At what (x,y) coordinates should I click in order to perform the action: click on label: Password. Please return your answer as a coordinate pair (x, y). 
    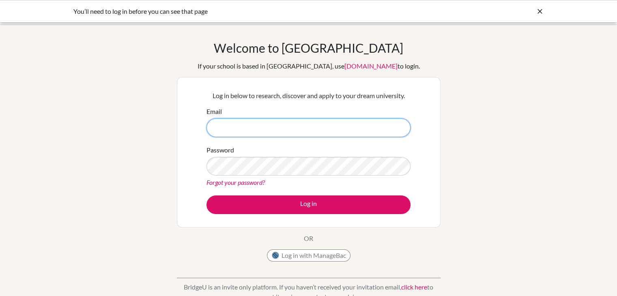
    Looking at the image, I should click on (220, 150).